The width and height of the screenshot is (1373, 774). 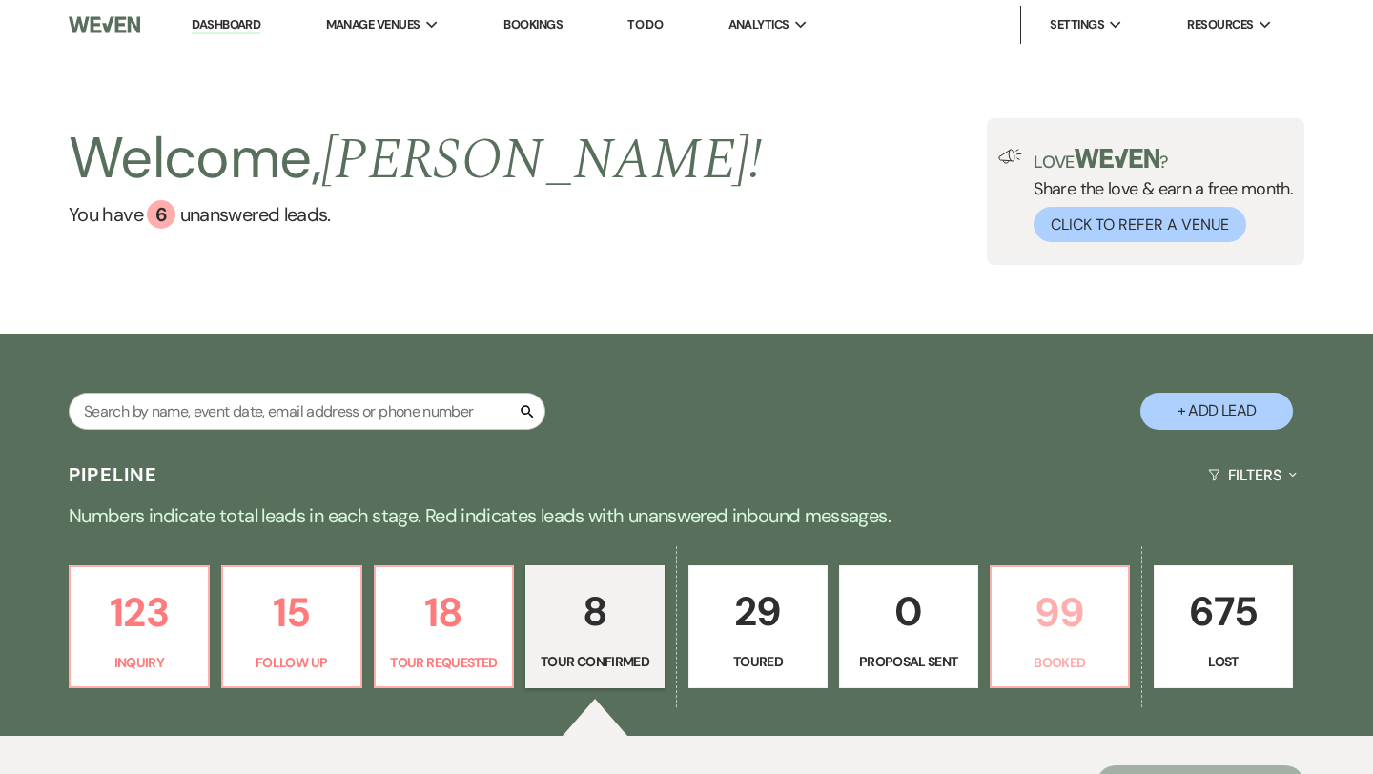 I want to click on button: Click to Refer a Venue, so click(x=1139, y=224).